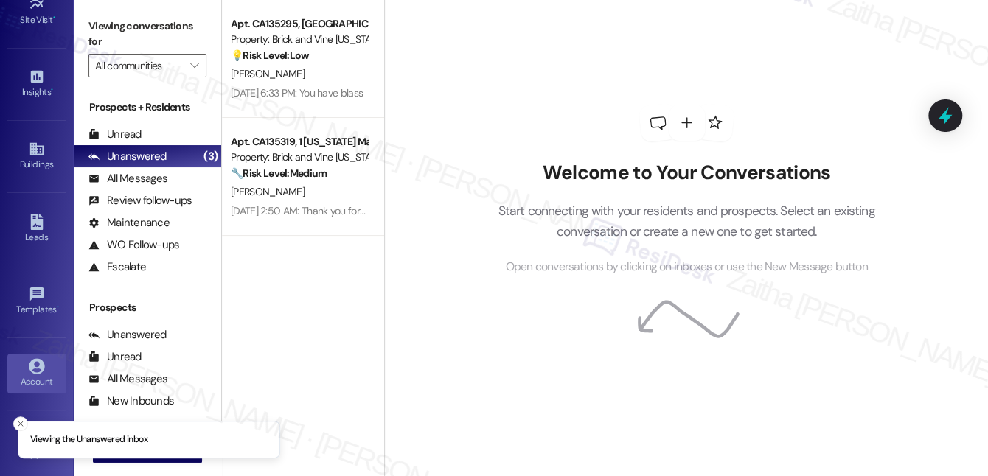  Describe the element at coordinates (140, 201) in the screenshot. I see `div: Review follow-ups` at that location.